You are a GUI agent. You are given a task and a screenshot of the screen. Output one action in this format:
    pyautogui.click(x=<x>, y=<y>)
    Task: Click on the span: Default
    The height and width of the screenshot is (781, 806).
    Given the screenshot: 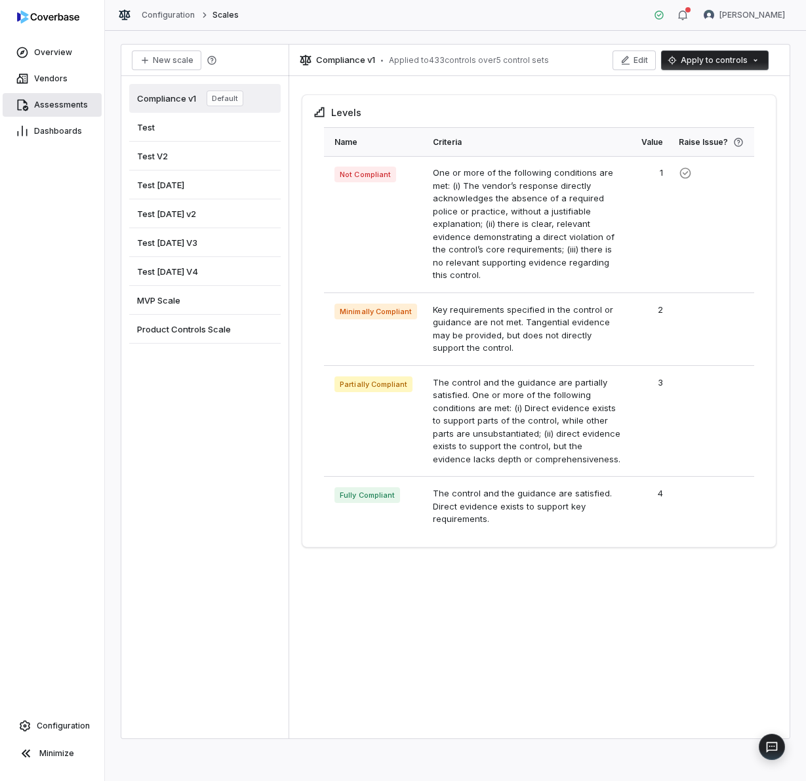 What is the action you would take?
    pyautogui.click(x=225, y=98)
    